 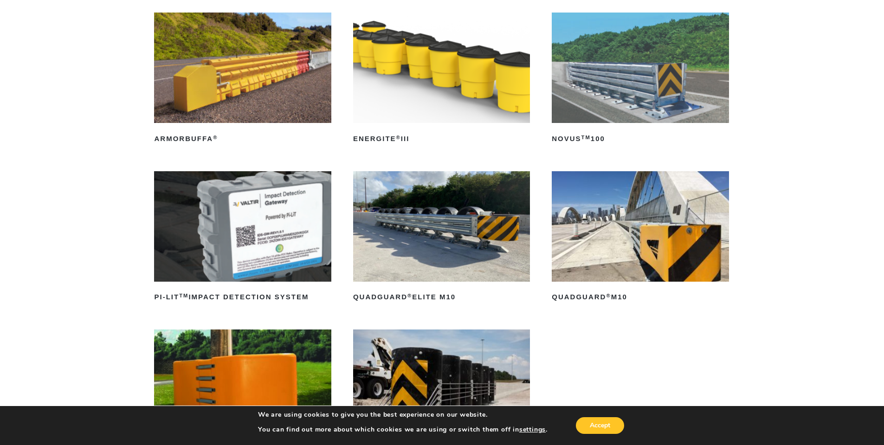 What do you see at coordinates (403, 430) in the screenshot?
I see `p: You can find out more about which cookies we are using or switch them off in .` at bounding box center [403, 430].